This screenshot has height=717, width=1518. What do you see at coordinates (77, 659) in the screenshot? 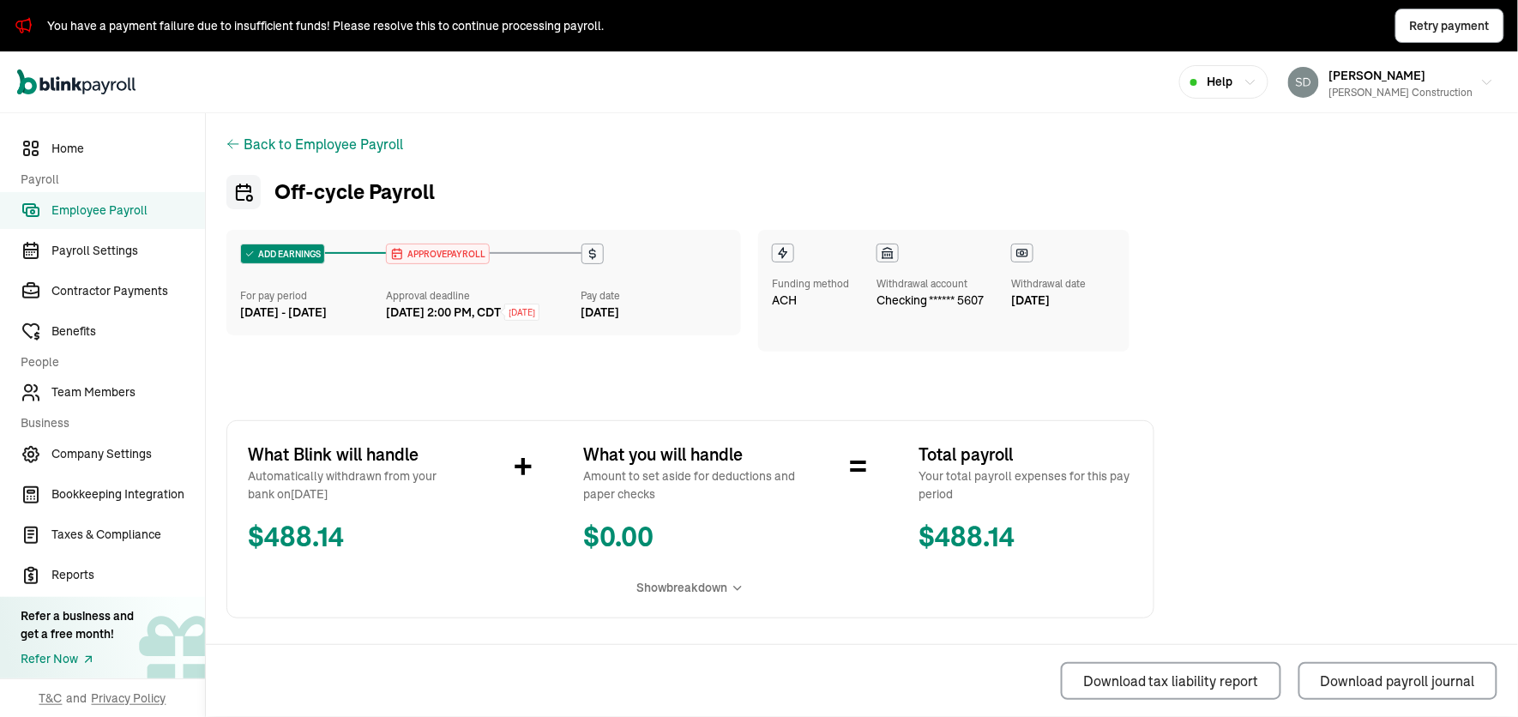
I see `div: Refer Now` at bounding box center [77, 659].